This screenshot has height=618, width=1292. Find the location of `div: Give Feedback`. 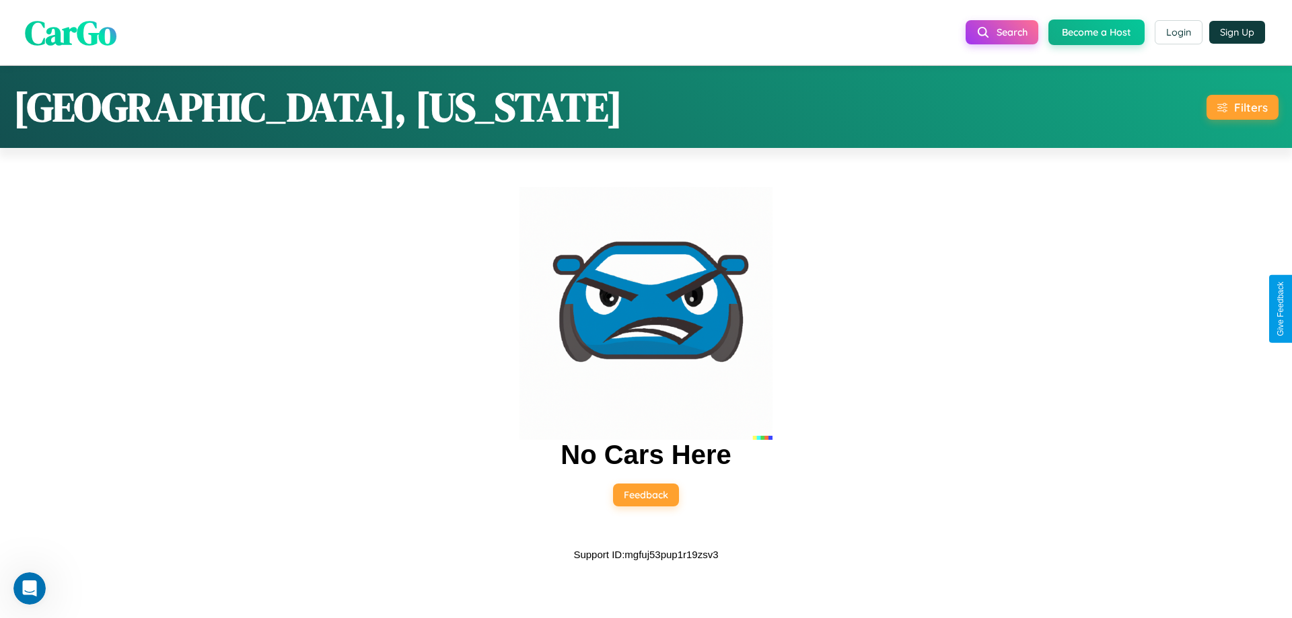

div: Give Feedback is located at coordinates (1281, 309).